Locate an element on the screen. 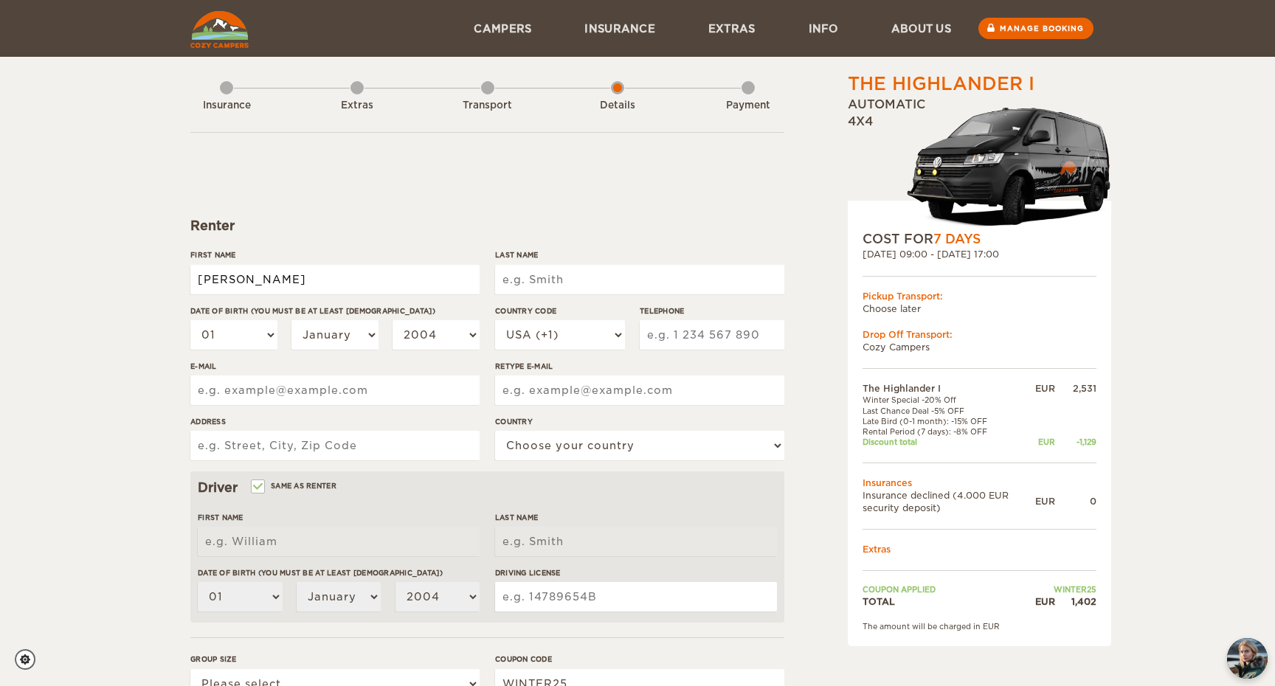 The height and width of the screenshot is (686, 1275). td: Rental Period (7 days): -8% OFF is located at coordinates (949, 432).